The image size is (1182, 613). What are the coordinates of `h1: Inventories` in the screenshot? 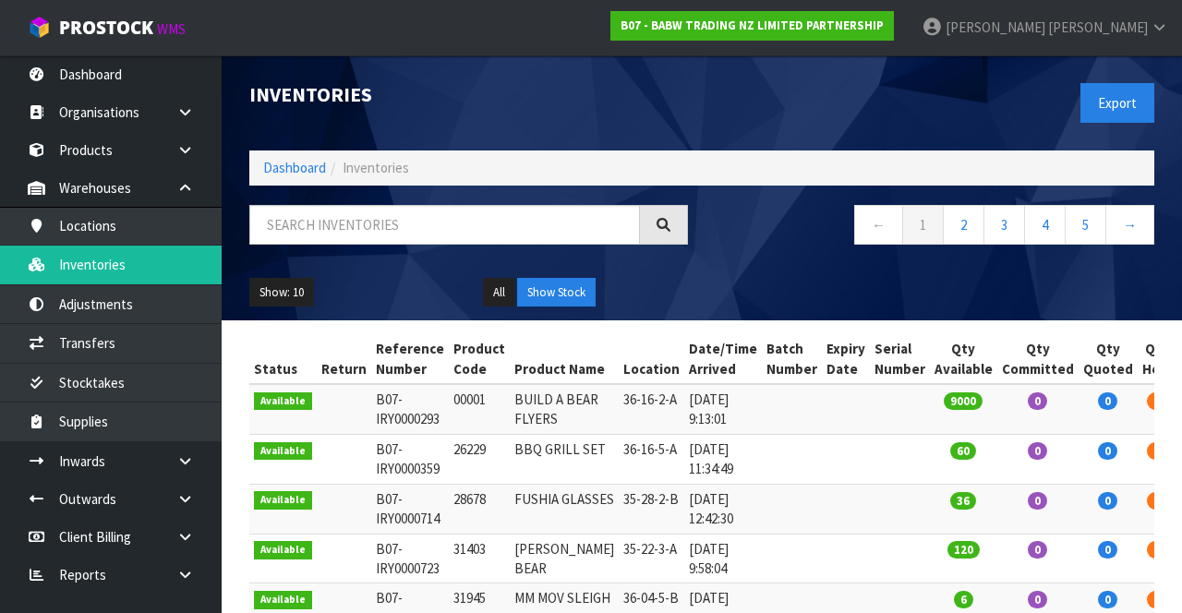 It's located at (468, 94).